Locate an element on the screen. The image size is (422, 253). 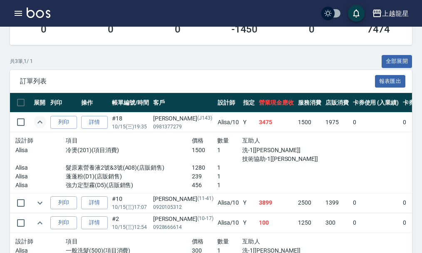
th: 店販消費 is located at coordinates (337, 102).